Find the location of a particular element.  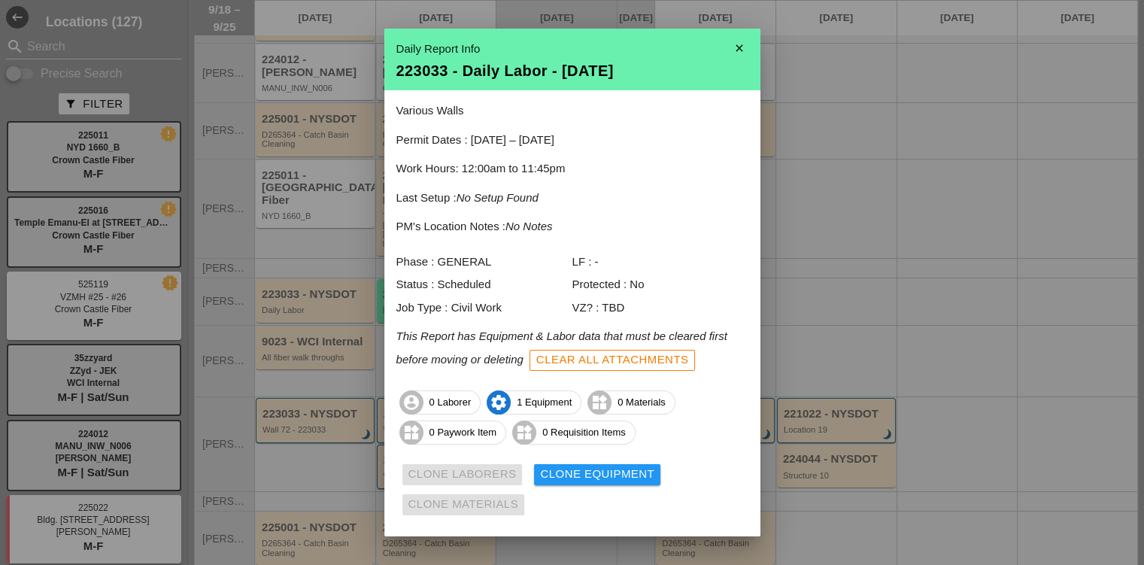

i: No Notes is located at coordinates (529, 226).